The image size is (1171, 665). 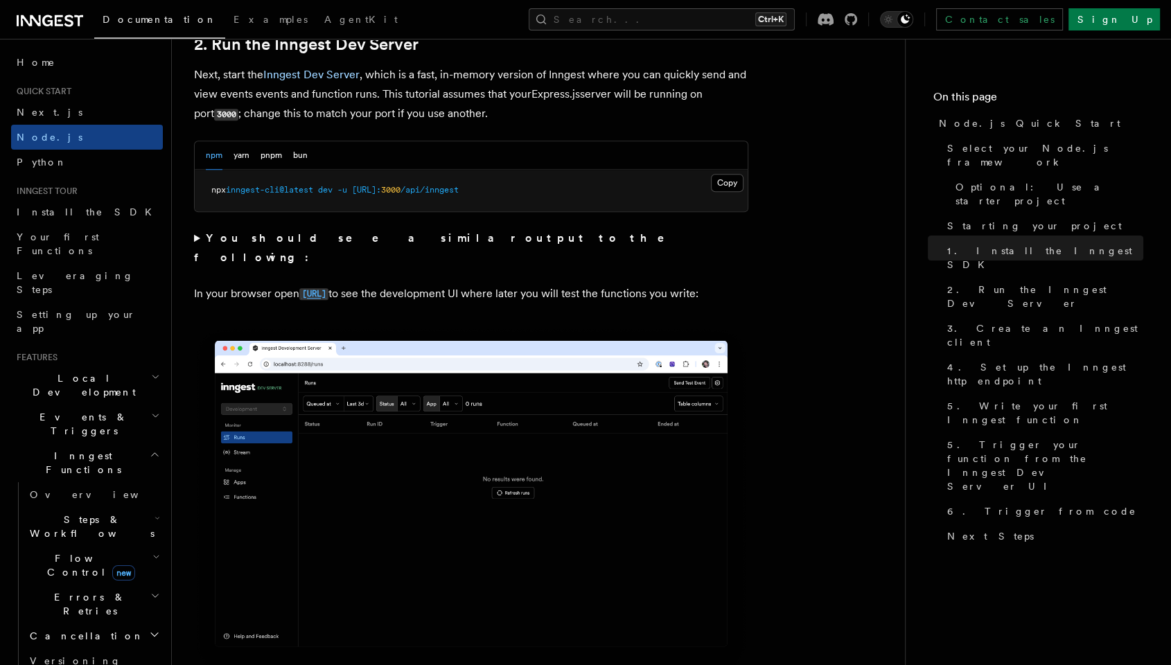 I want to click on span: Local Development, so click(x=81, y=385).